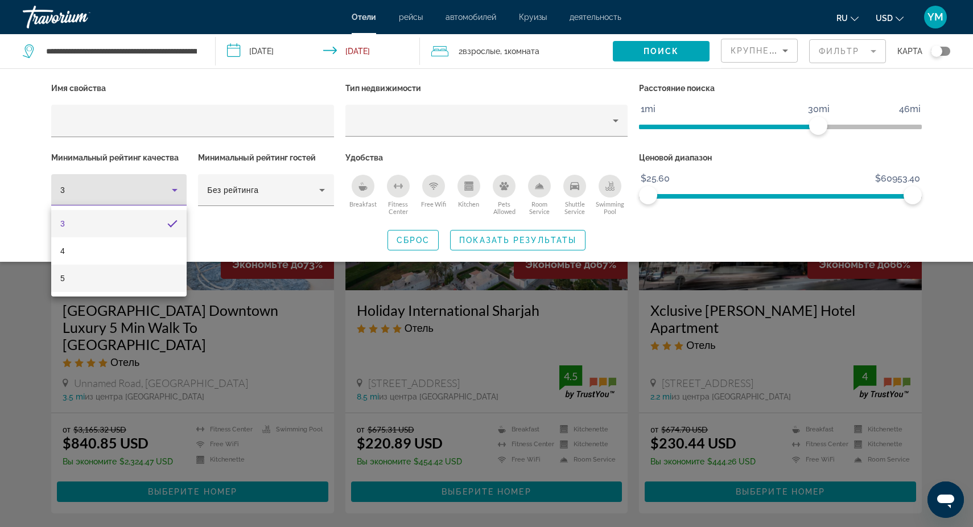  Describe the element at coordinates (63, 251) in the screenshot. I see `span: 4` at that location.